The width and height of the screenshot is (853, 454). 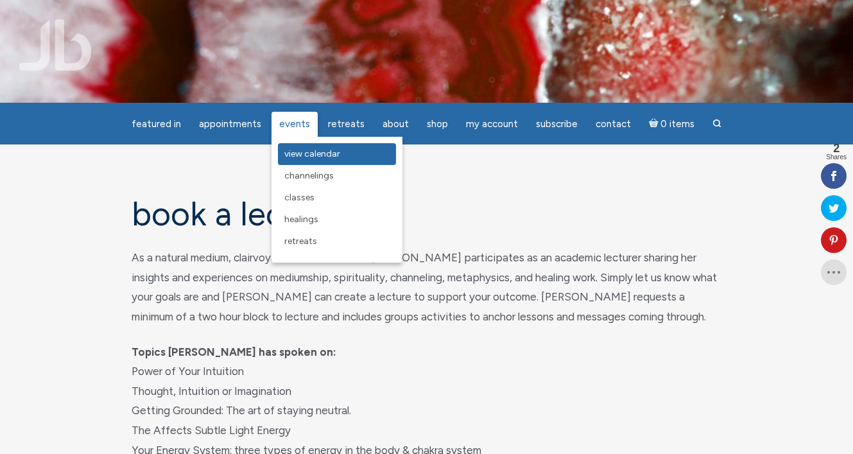 What do you see at coordinates (337, 154) in the screenshot?
I see `a: View Calendar` at bounding box center [337, 154].